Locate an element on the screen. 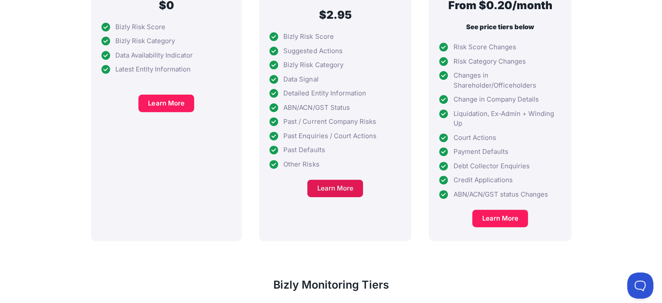 This screenshot has width=662, height=303. li: ABN/ACN/GST Status is located at coordinates (335, 108).